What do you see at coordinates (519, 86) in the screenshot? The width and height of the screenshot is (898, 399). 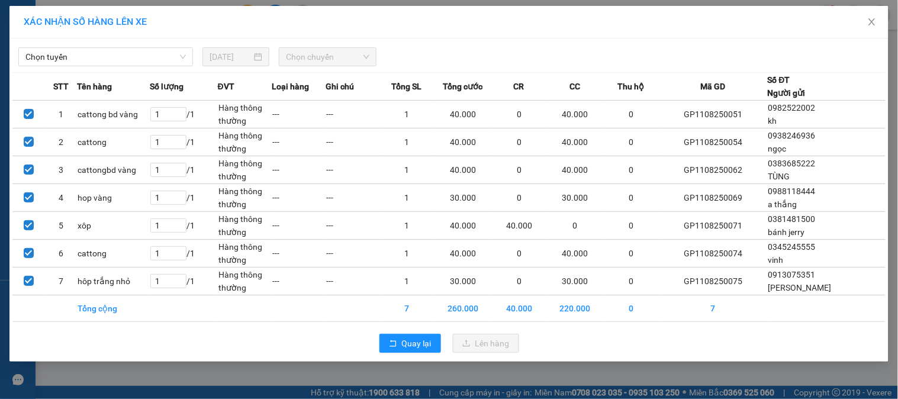 I see `span: CR` at bounding box center [519, 86].